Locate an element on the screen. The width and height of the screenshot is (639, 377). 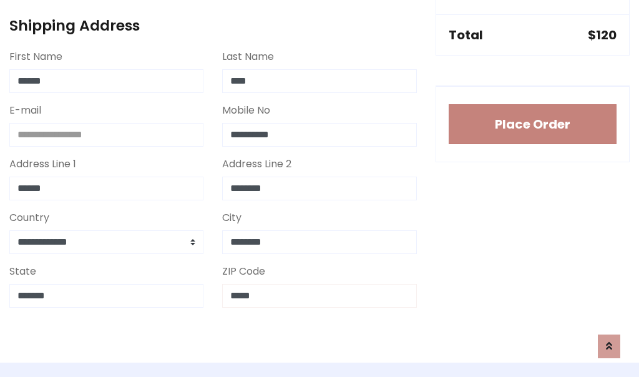
label: City is located at coordinates (231, 218).